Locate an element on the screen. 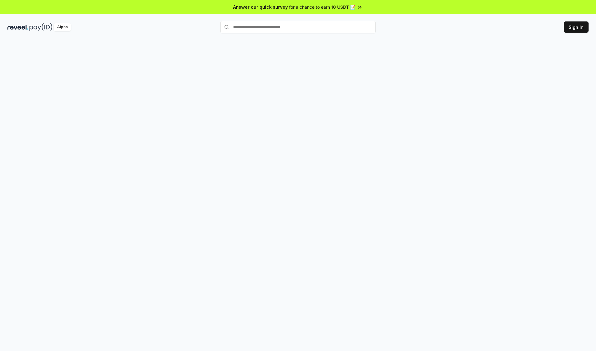  img: reveel_dark is located at coordinates (18, 27).